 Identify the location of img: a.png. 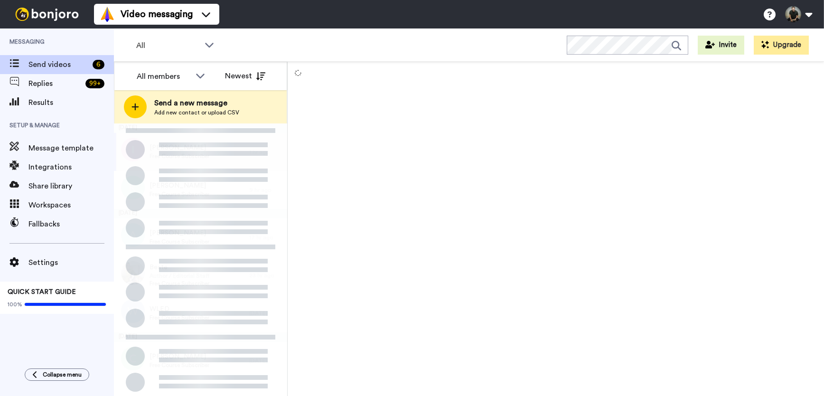
(133, 235).